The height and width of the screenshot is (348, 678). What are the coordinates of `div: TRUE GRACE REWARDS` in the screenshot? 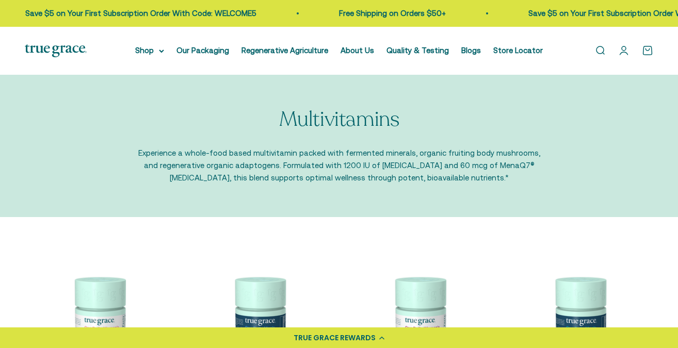 It's located at (334, 338).